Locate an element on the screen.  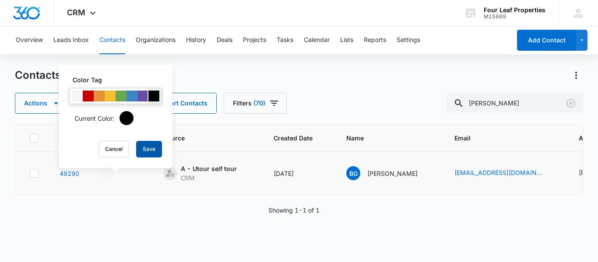
div: #f1c232 is located at coordinates (110, 96).